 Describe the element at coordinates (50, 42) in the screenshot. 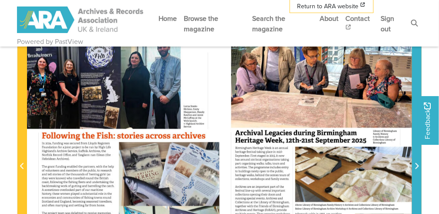

I see `a: Powered by PastView` at that location.